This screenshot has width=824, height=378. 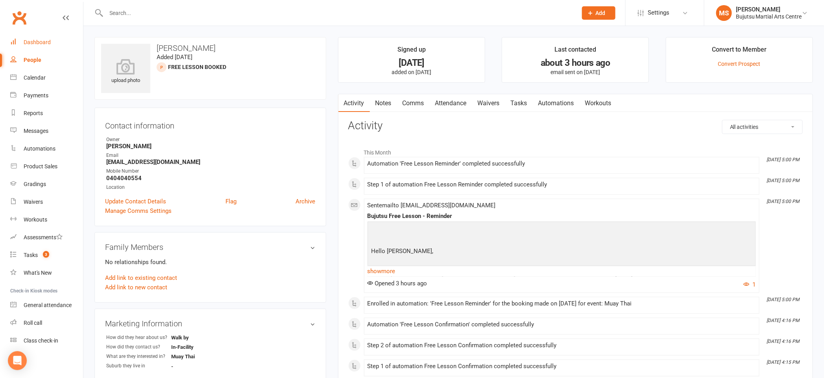 What do you see at coordinates (33, 202) in the screenshot?
I see `div: Waivers` at bounding box center [33, 202].